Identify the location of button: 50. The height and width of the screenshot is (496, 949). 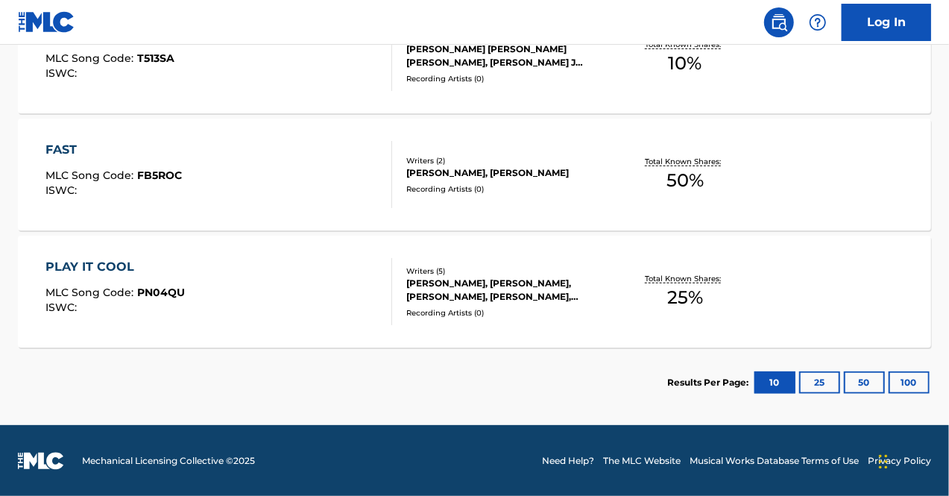
(864, 382).